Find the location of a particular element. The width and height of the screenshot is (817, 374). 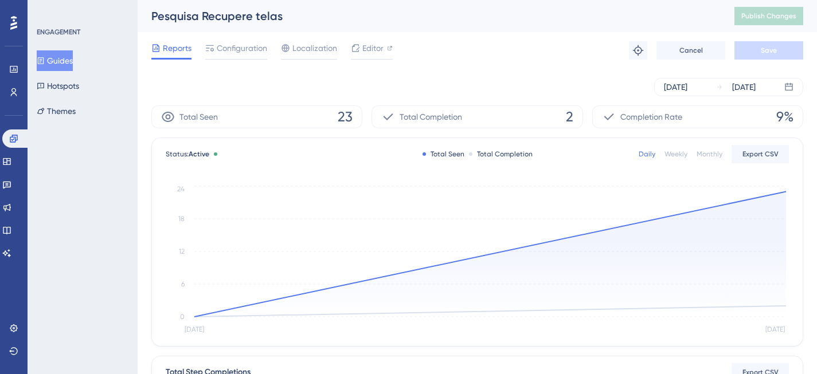

div: Total Completion is located at coordinates (501, 154).